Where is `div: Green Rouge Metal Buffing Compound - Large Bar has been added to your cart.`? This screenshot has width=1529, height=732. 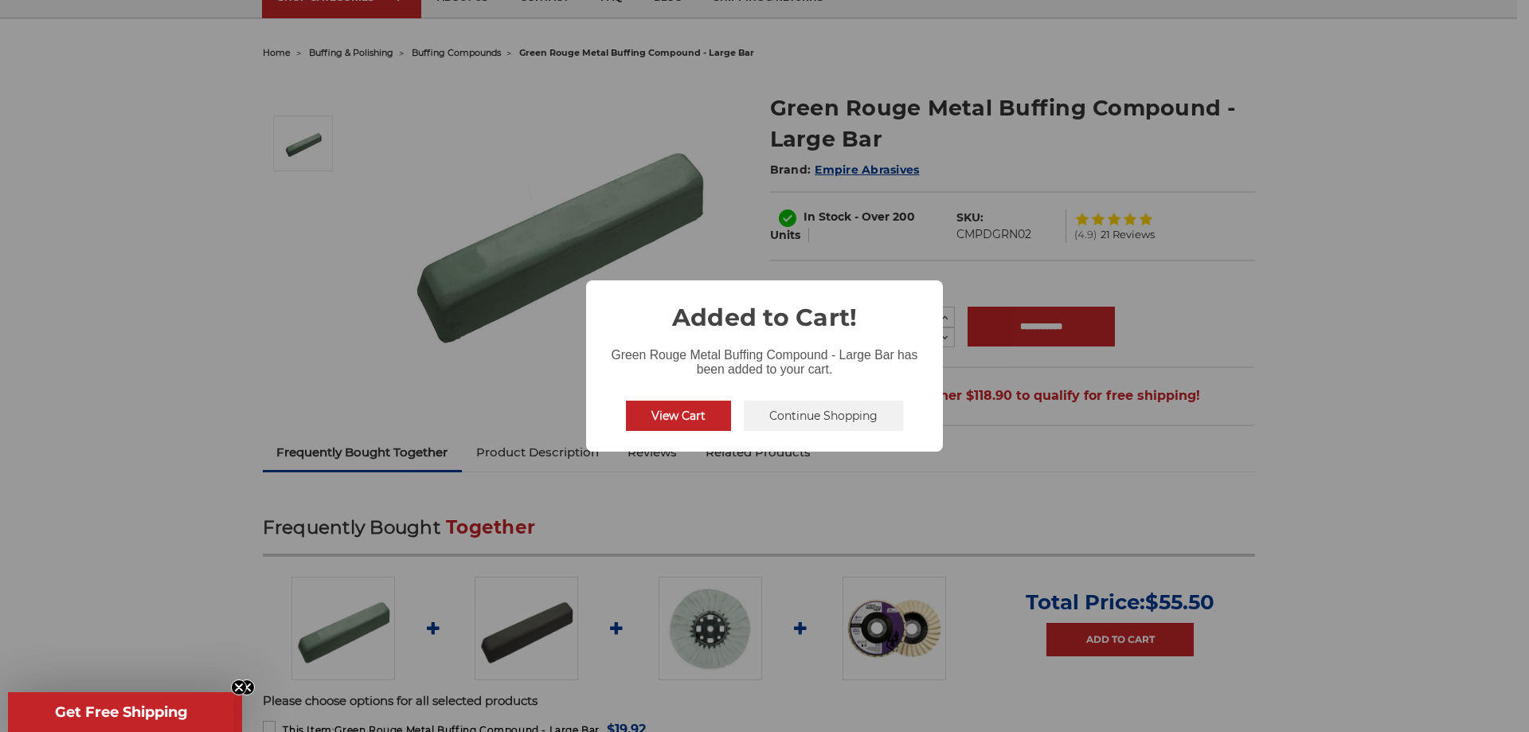
div: Green Rouge Metal Buffing Compound - Large Bar has been added to your cart. is located at coordinates (765, 358).